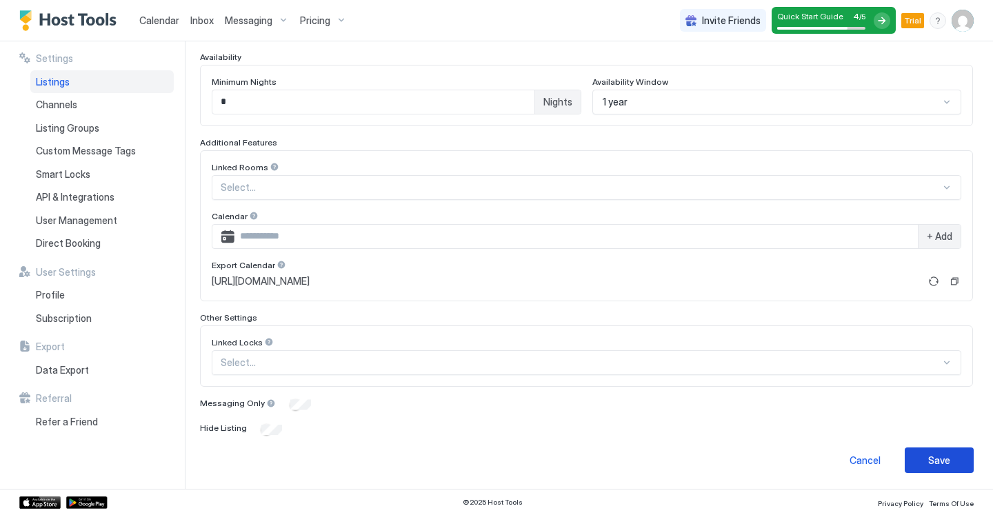  Describe the element at coordinates (940, 237) in the screenshot. I see `span: + Add` at that location.